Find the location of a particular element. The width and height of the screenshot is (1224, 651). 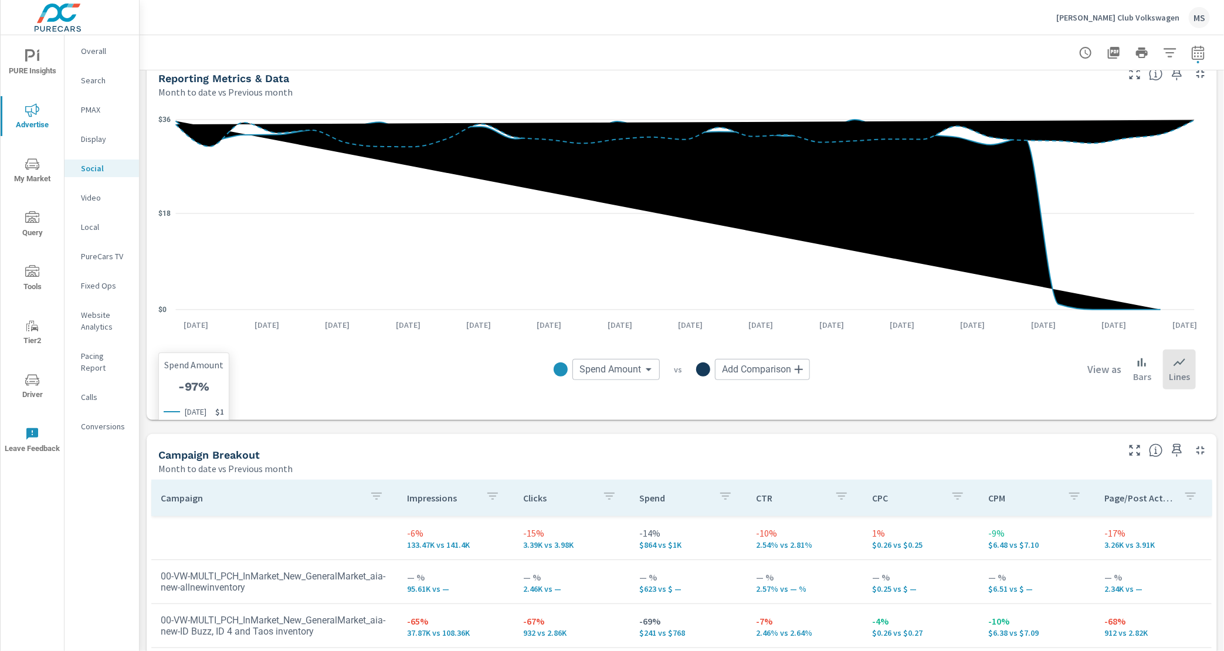

div: Search is located at coordinates (101, 80).